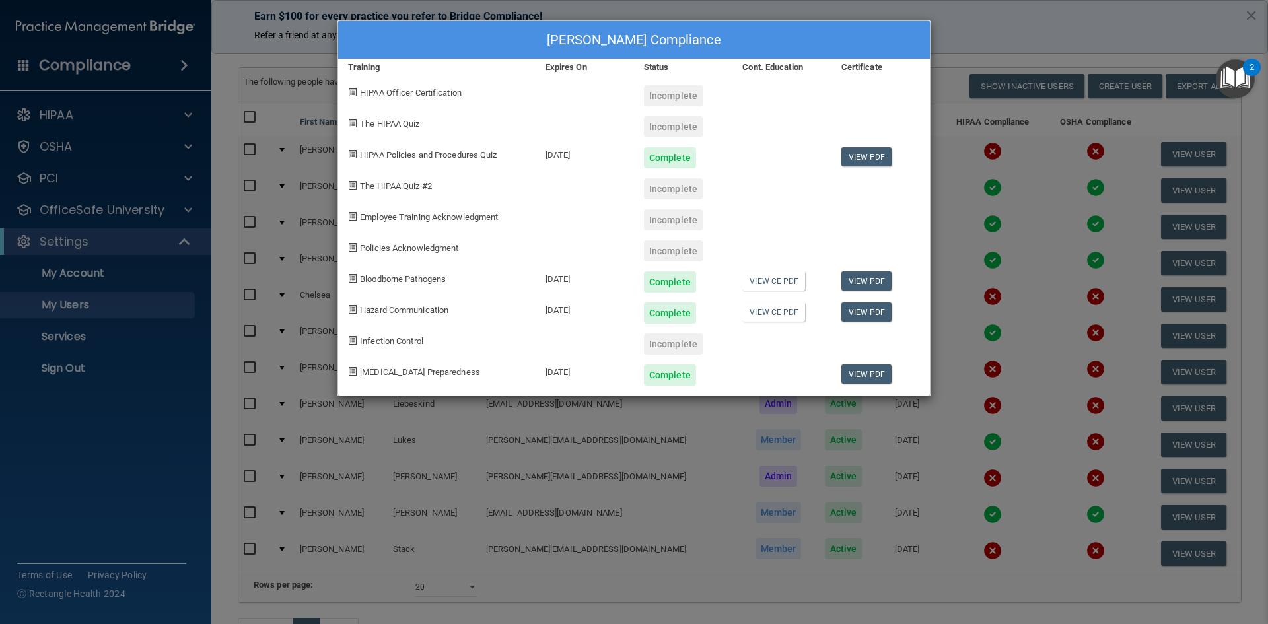  What do you see at coordinates (390, 124) in the screenshot?
I see `span: The HIPAA Quiz` at bounding box center [390, 124].